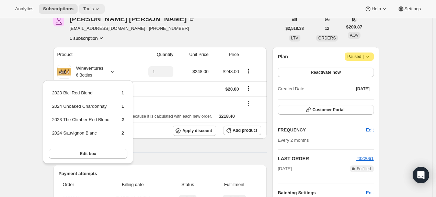  I want to click on button: Tools, so click(92, 9).